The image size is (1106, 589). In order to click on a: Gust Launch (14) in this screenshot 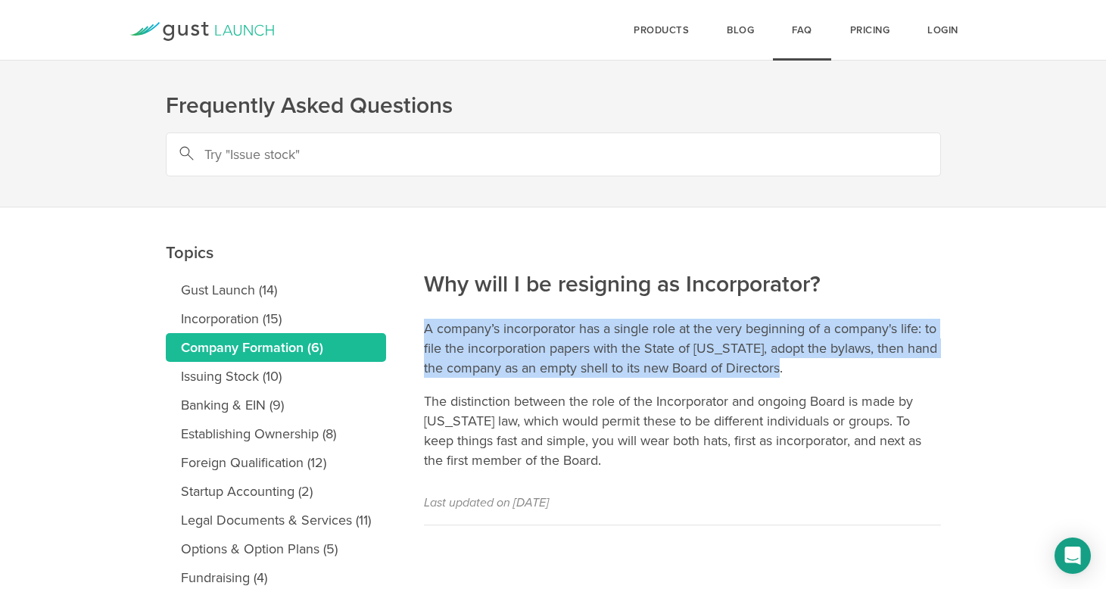, I will do `click(276, 290)`.